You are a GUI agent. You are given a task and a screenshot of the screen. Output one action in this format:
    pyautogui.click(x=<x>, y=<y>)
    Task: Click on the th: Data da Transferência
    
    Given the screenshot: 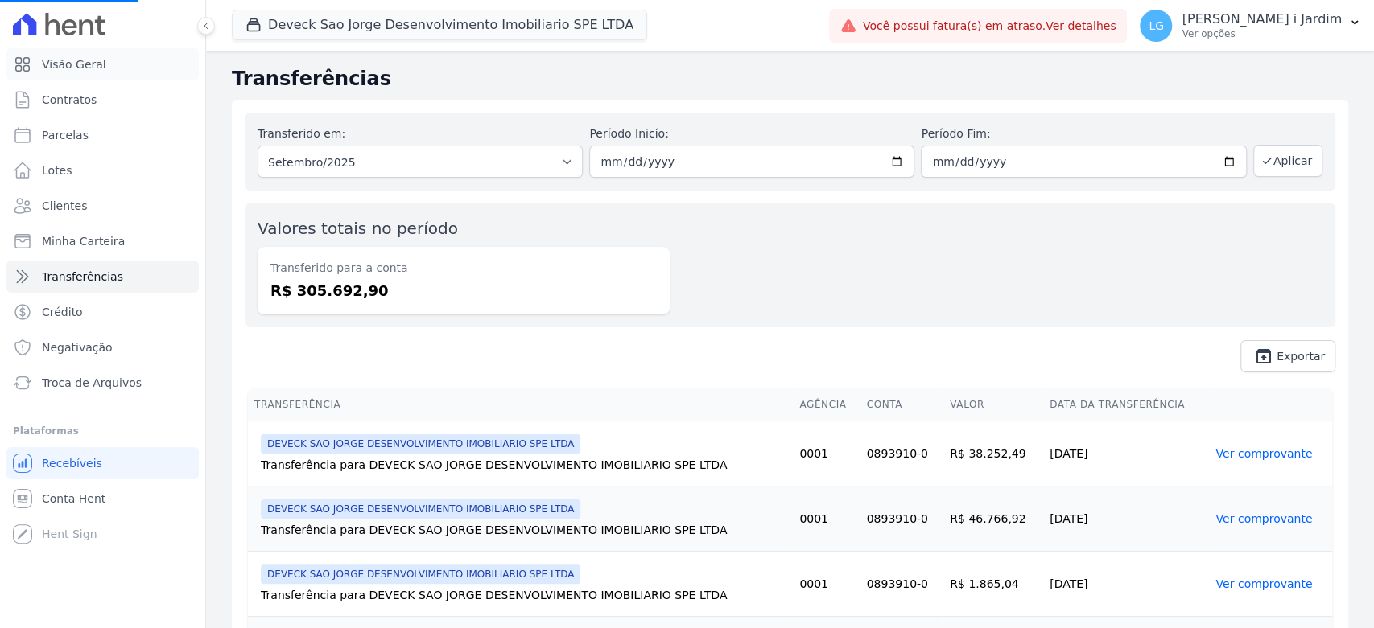 What is the action you would take?
    pyautogui.click(x=1126, y=405)
    